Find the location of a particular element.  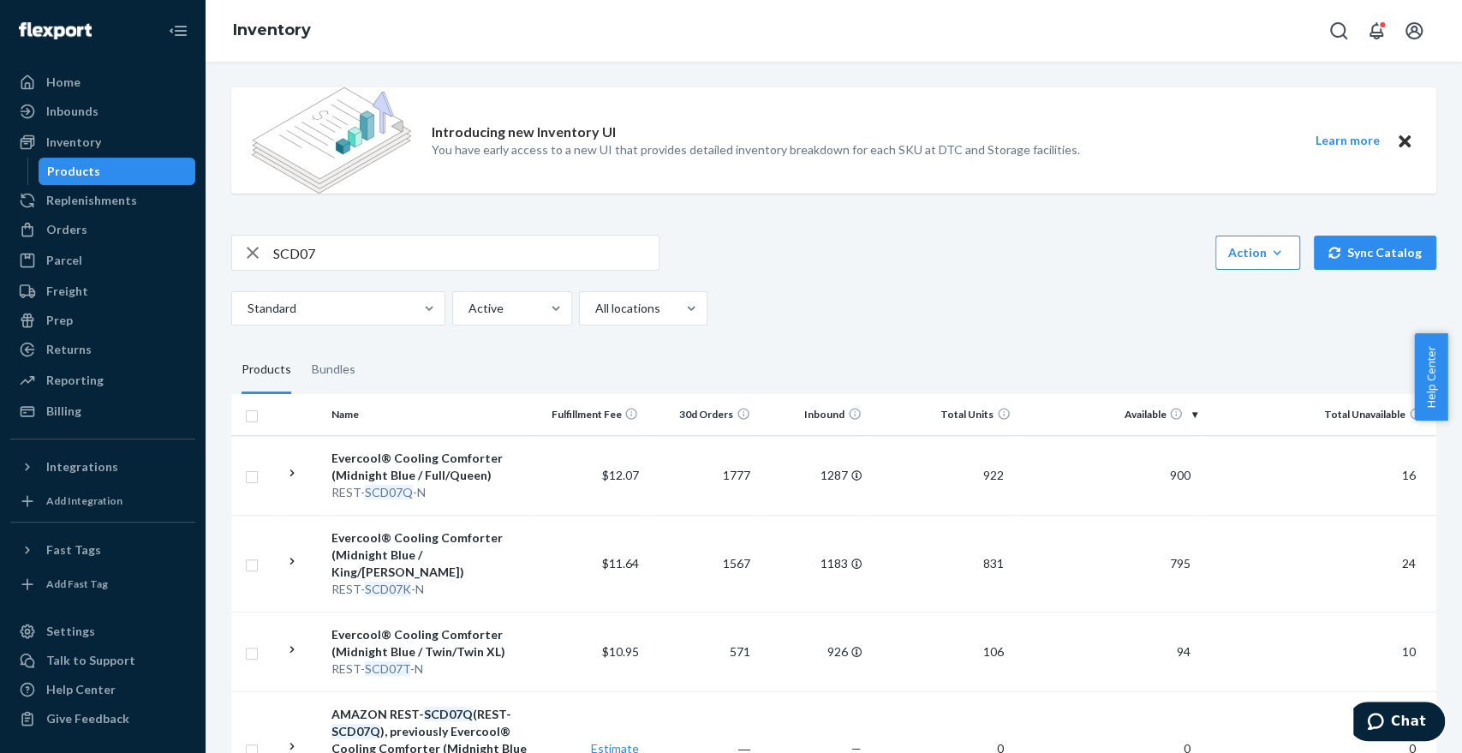

em: SCD07T is located at coordinates (387, 668).